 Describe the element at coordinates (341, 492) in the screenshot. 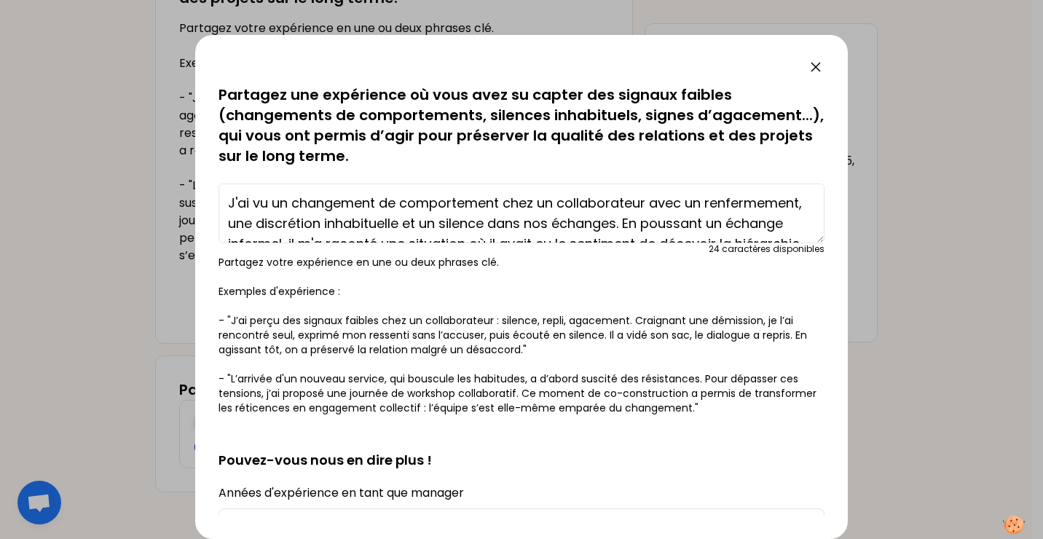

I see `label: Années d'expérience en tant que manager` at that location.